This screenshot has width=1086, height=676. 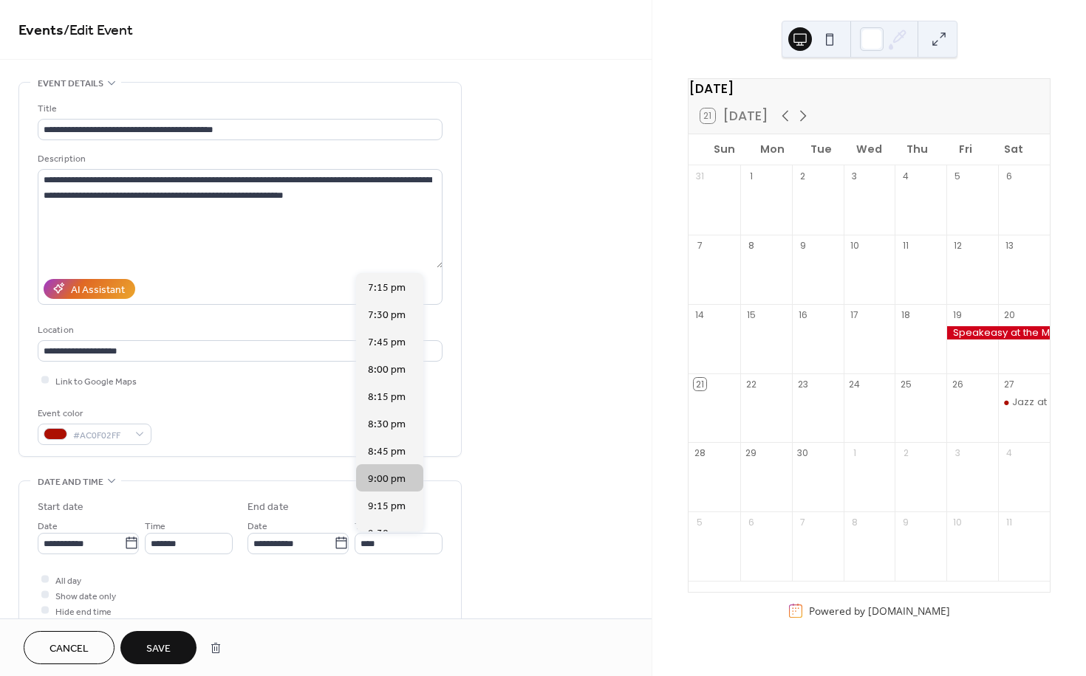 What do you see at coordinates (89, 289) in the screenshot?
I see `button: AI Assistant` at bounding box center [89, 289].